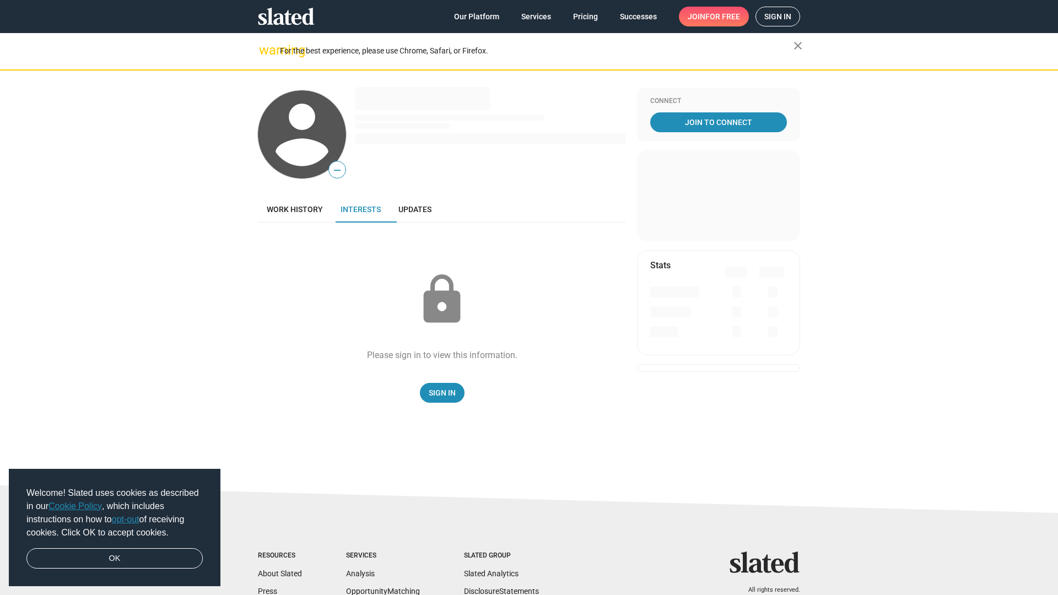  I want to click on a: Pricing, so click(585, 17).